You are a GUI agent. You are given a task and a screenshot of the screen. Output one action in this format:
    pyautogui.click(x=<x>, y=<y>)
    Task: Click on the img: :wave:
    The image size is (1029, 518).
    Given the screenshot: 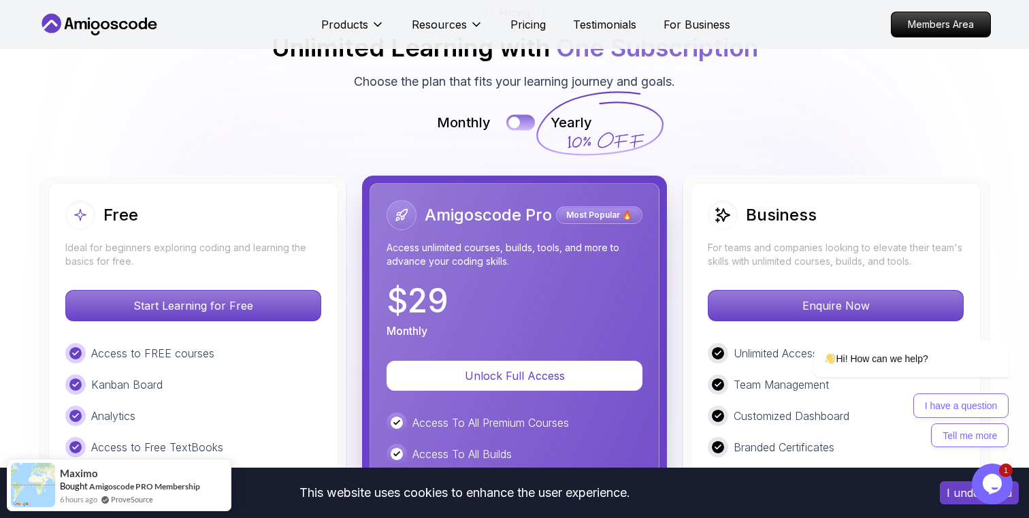 What is the action you would take?
    pyautogui.click(x=60, y=142)
    